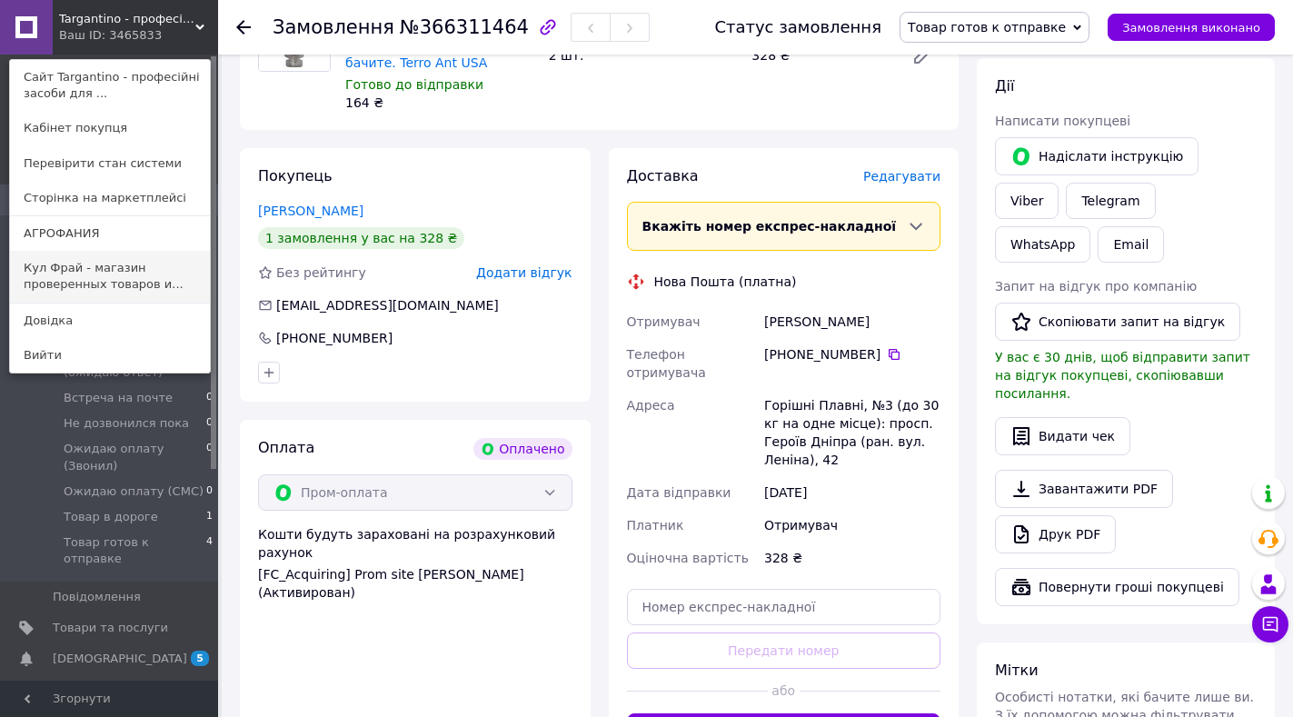 This screenshot has width=1293, height=717. What do you see at coordinates (295, 175) in the screenshot?
I see `span: Покупець` at bounding box center [295, 175].